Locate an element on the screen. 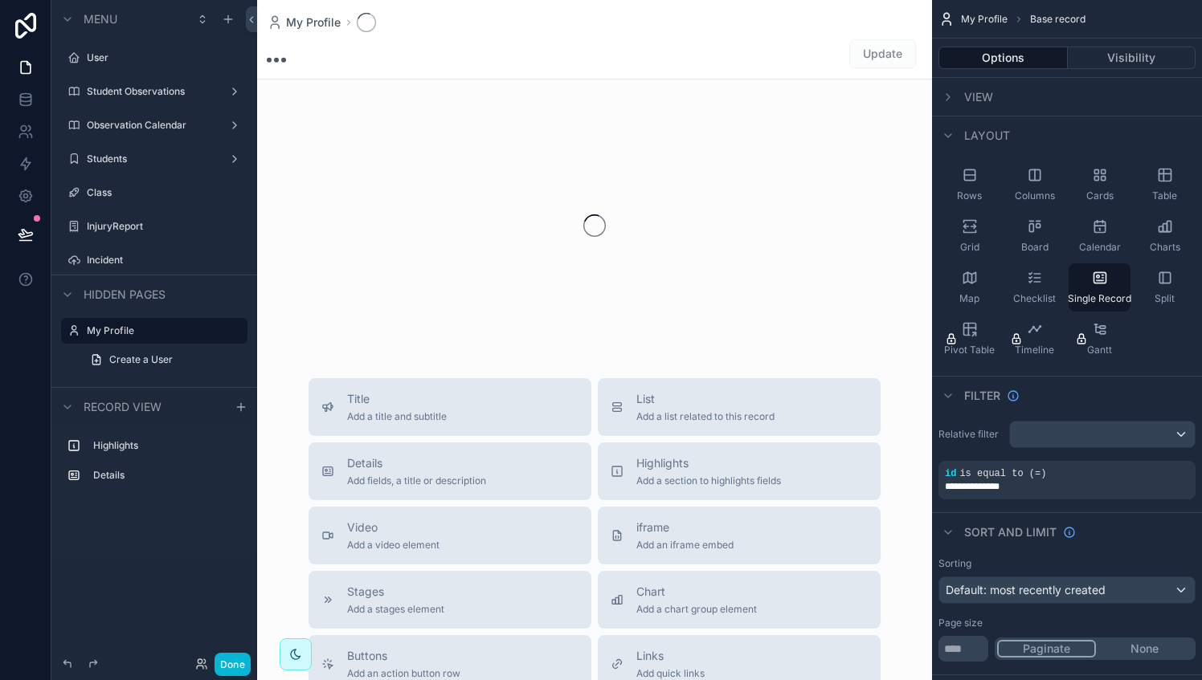 This screenshot has height=680, width=1202. button: Default: most recently created is located at coordinates (1067, 590).